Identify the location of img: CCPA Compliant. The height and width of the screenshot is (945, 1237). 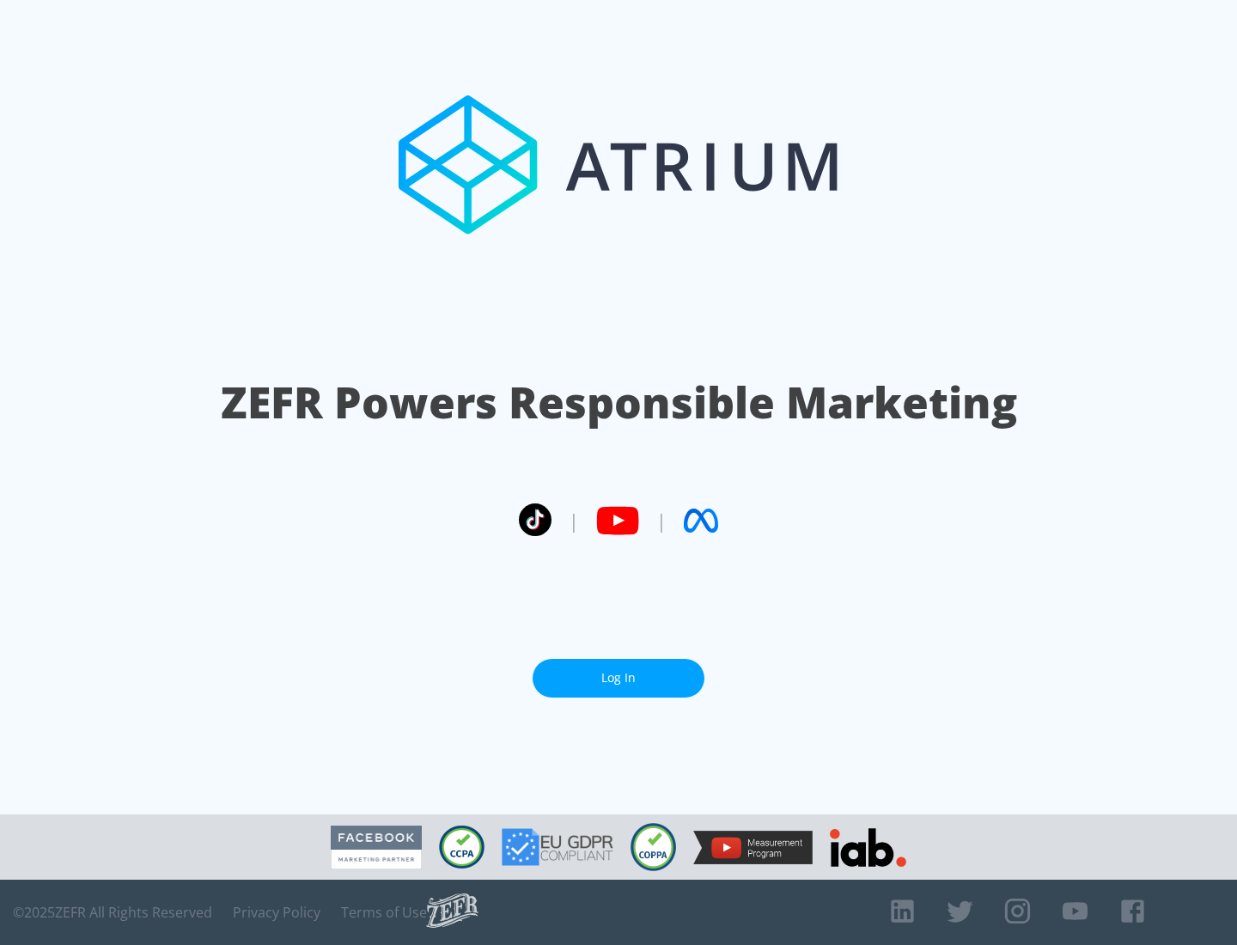
(461, 847).